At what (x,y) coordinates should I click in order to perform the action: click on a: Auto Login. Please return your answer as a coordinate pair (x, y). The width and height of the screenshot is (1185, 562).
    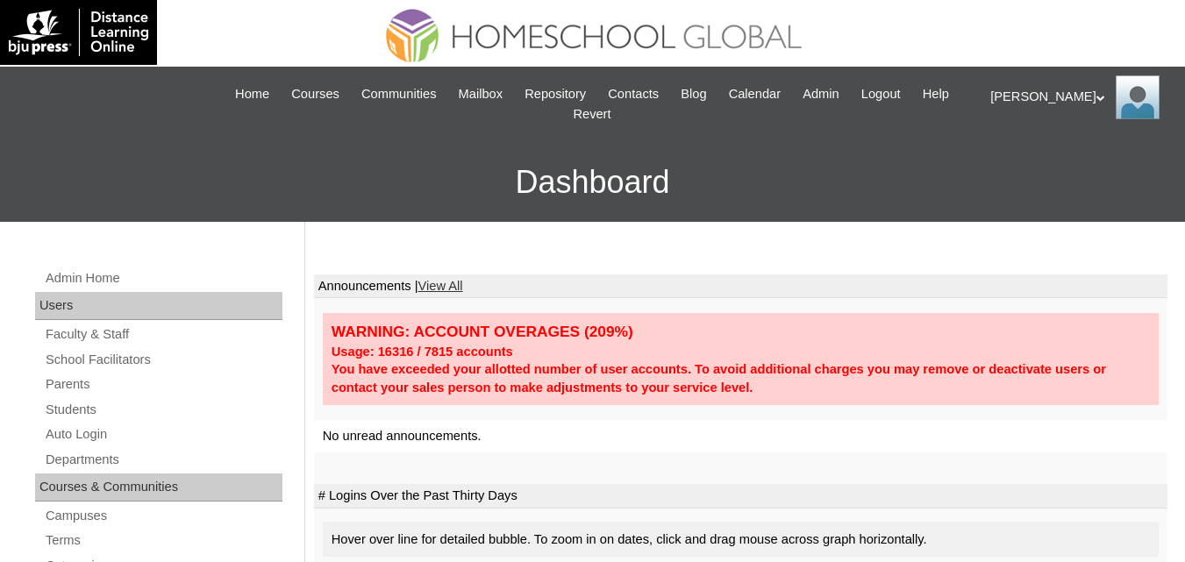
    Looking at the image, I should click on (163, 434).